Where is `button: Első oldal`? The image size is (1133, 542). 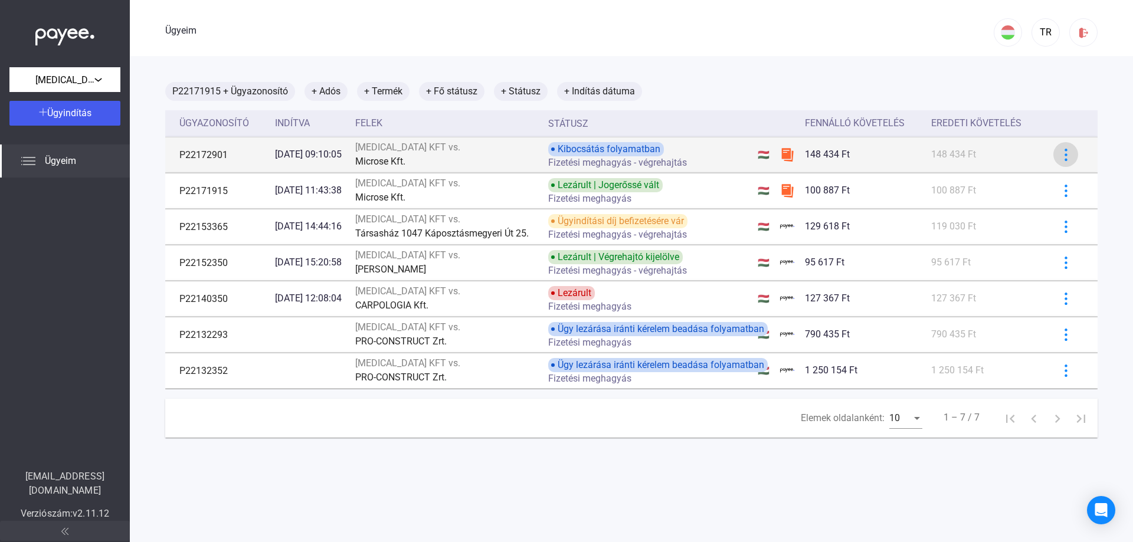 button: Első oldal is located at coordinates (1010, 418).